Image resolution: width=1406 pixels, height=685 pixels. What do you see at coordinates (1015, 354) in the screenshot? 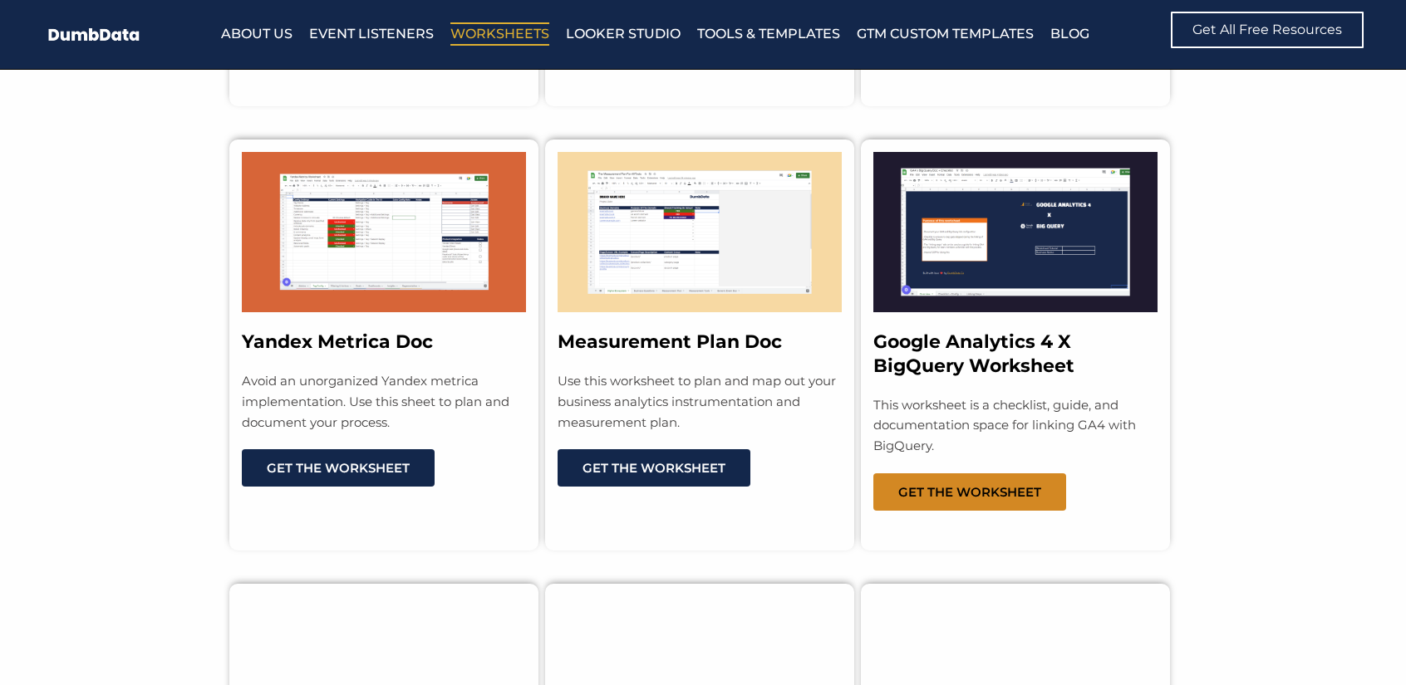
I see `h3: Google Analytics 4 X BigQuery Worksheet` at bounding box center [1015, 354].